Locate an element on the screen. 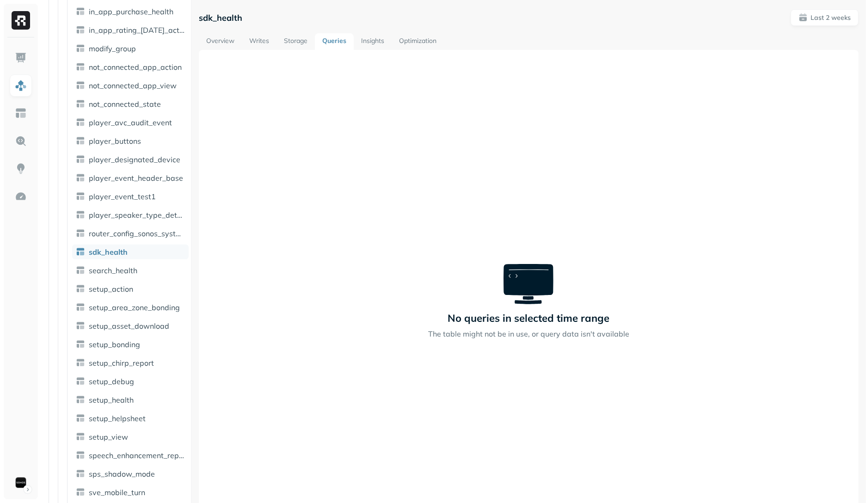 The image size is (866, 503). span: setup_bonding is located at coordinates (114, 344).